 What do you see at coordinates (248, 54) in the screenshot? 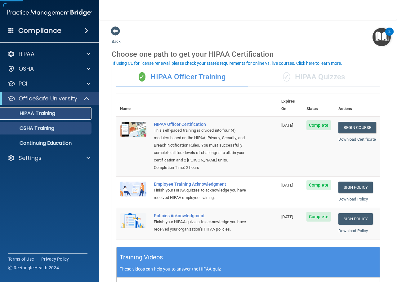
I see `div: Choose one path to get your HIPAA Certification` at bounding box center [248, 54].